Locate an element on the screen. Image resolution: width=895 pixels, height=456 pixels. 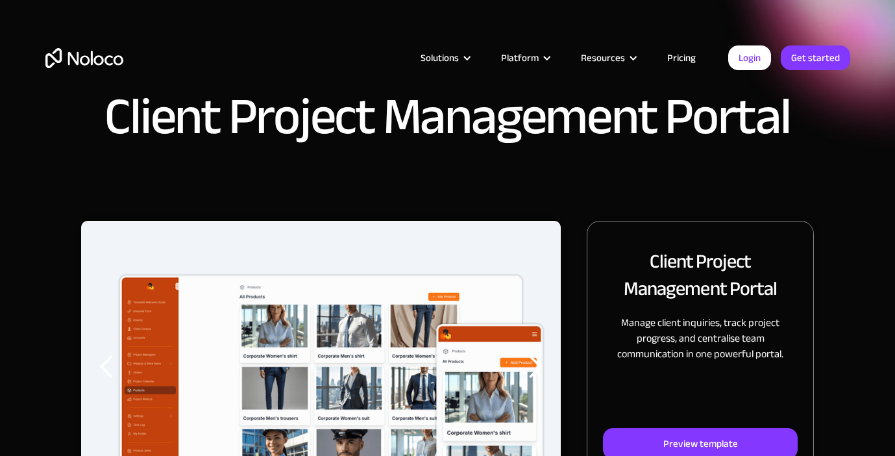
a: Get started is located at coordinates (815, 58).